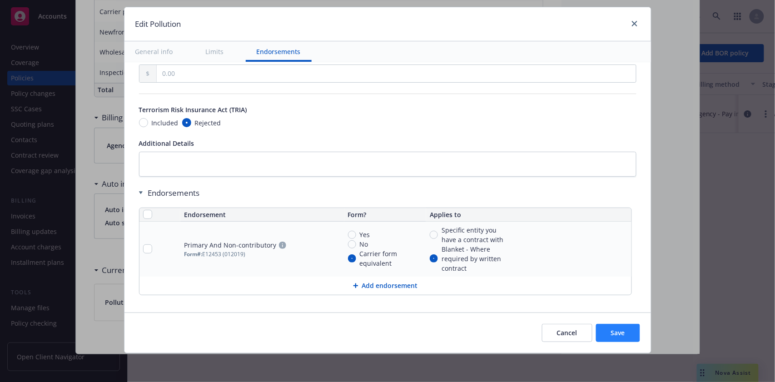  I want to click on h1: Edit Pollution, so click(158, 24).